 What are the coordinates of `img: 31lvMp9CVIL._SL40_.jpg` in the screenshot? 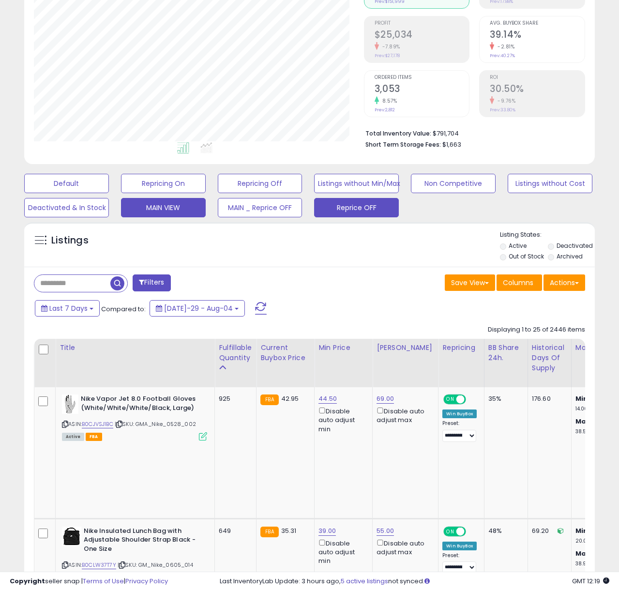 It's located at (70, 404).